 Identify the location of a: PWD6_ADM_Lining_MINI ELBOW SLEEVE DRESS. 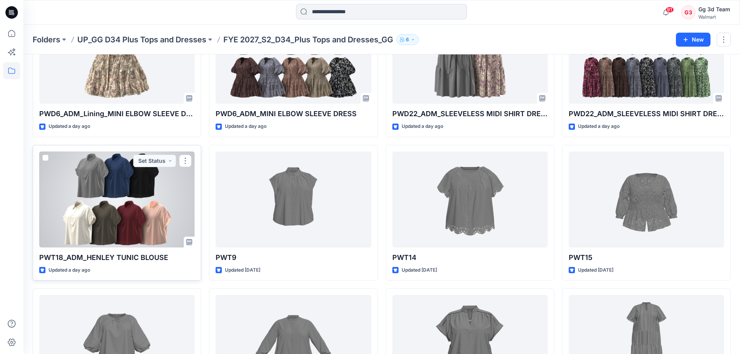
(117, 56).